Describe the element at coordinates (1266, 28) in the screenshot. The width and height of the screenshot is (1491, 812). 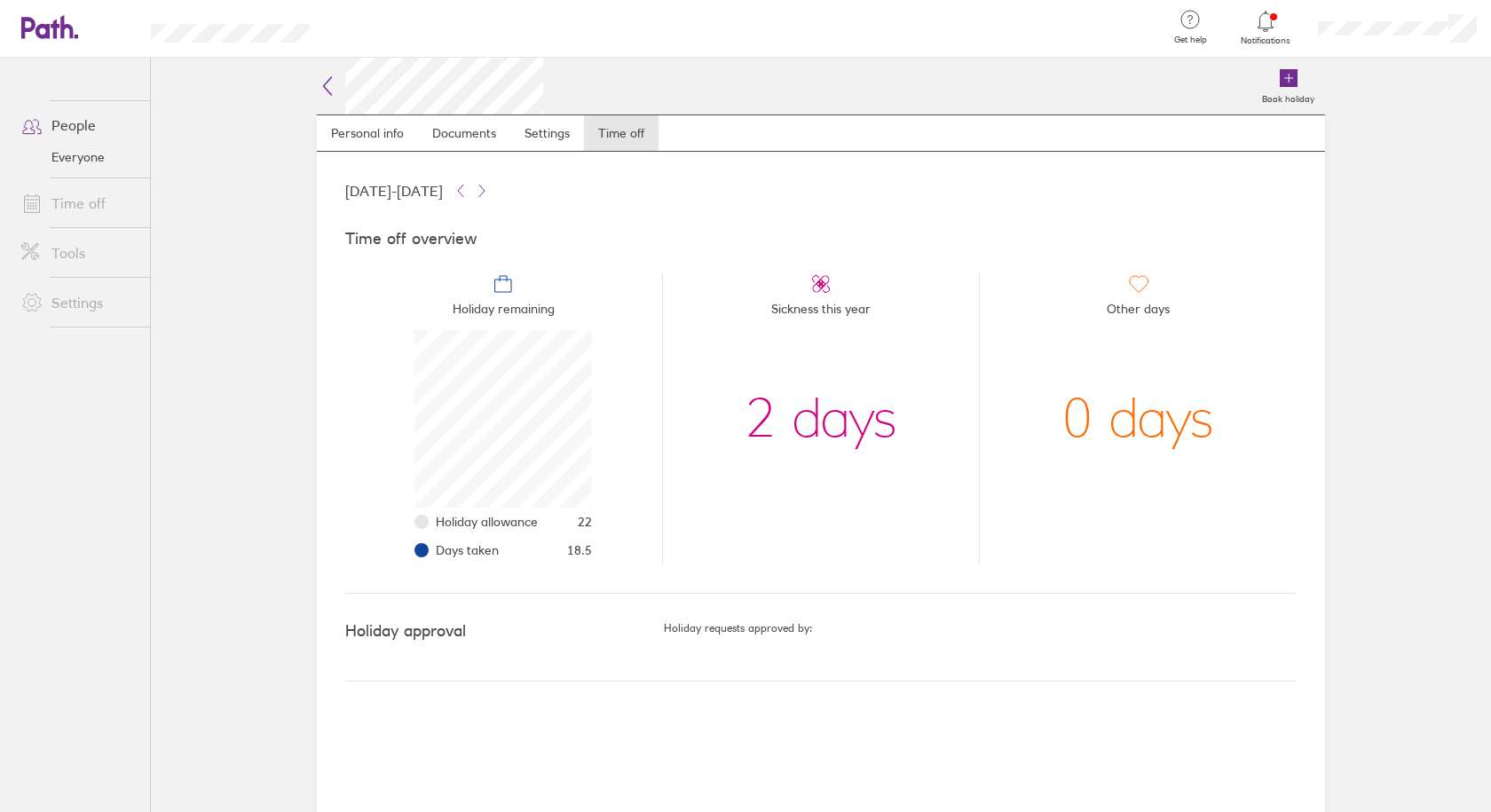
I see `a: Notifications` at that location.